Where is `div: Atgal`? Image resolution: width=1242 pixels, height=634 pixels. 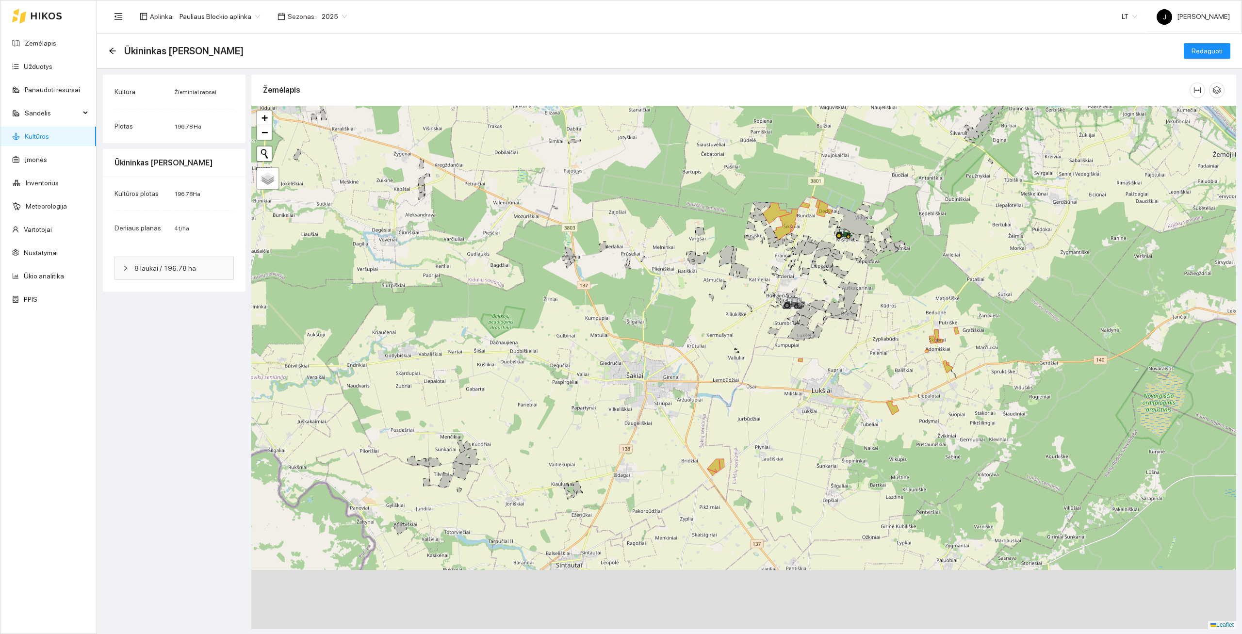
div: Atgal is located at coordinates (113, 51).